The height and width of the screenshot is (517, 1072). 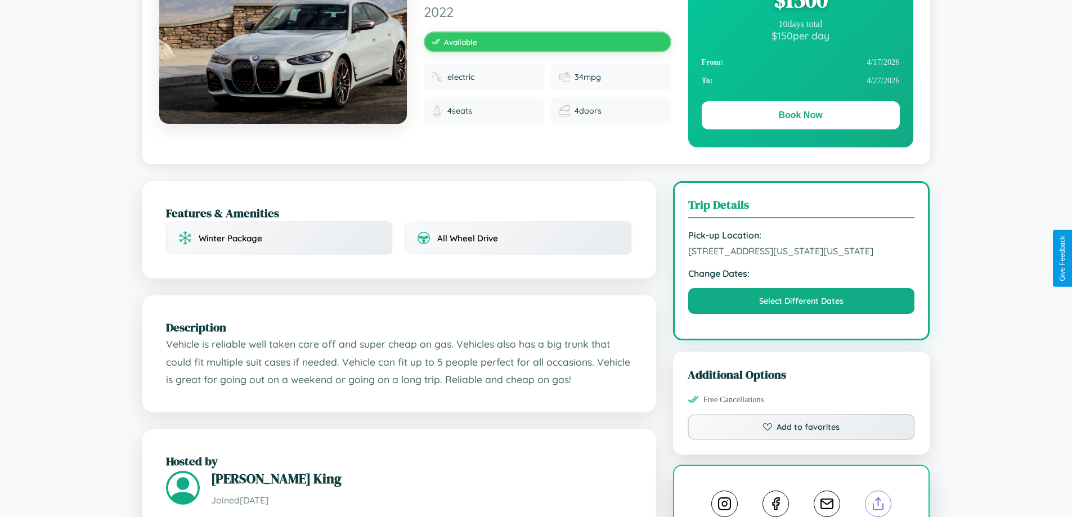 I want to click on strong: From:, so click(x=712, y=62).